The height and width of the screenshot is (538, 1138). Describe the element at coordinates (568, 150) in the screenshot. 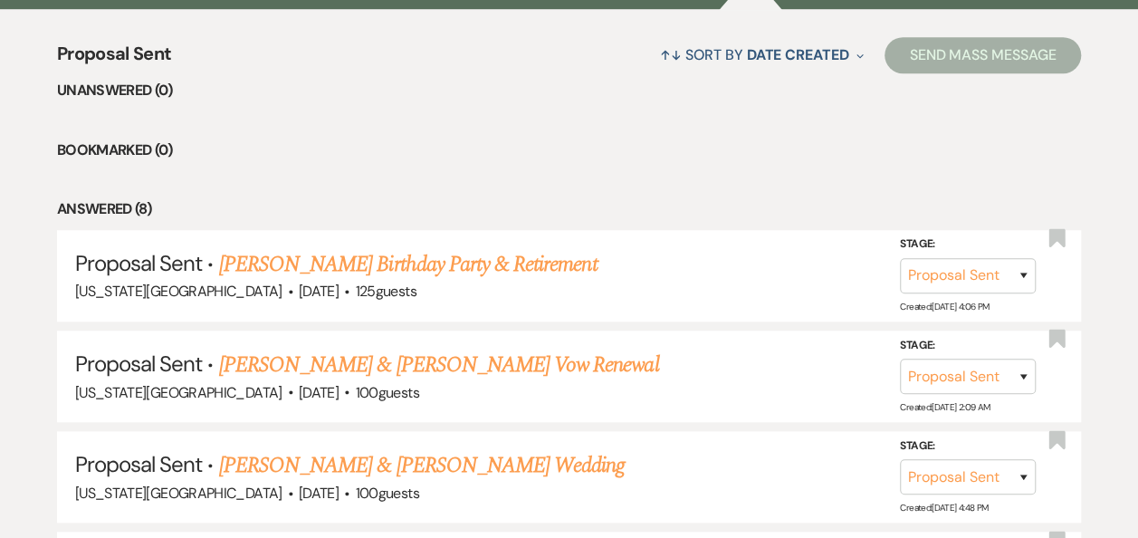

I see `li: Bookmarked (0)` at that location.